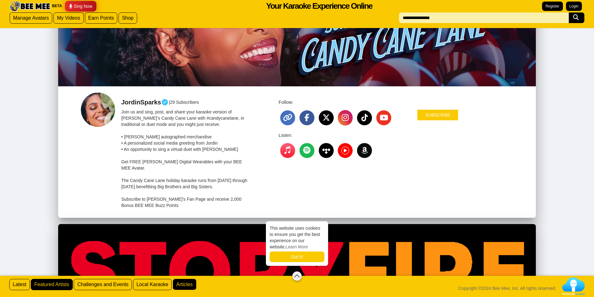 This screenshot has height=297, width=594. I want to click on a: Register, so click(553, 6).